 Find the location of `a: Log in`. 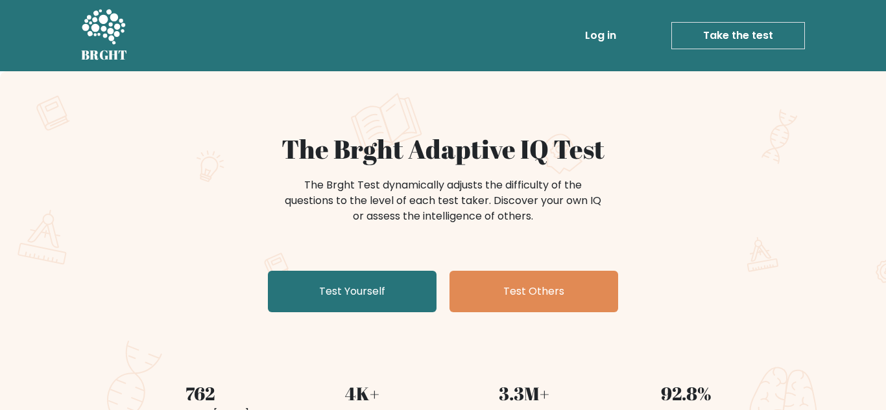

a: Log in is located at coordinates (600, 36).